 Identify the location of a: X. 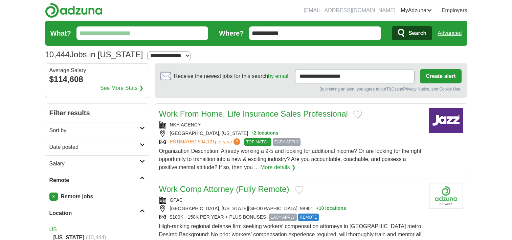
(53, 196).